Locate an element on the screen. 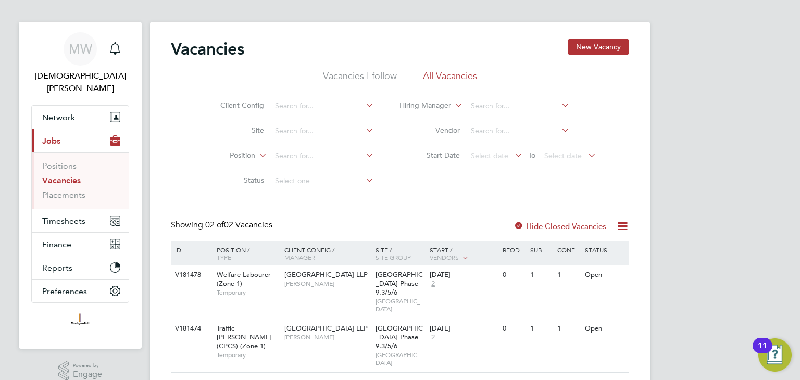 Image resolution: width=800 pixels, height=380 pixels. a: Vacancies is located at coordinates (61, 180).